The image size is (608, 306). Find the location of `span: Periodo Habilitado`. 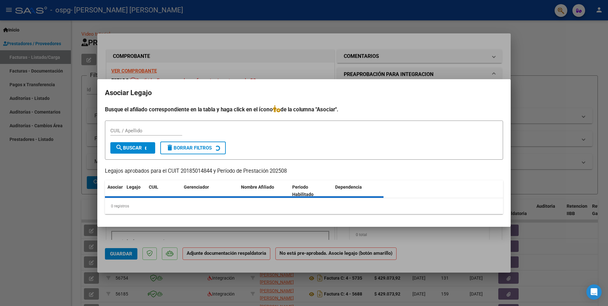

span: Periodo Habilitado is located at coordinates (303, 190).